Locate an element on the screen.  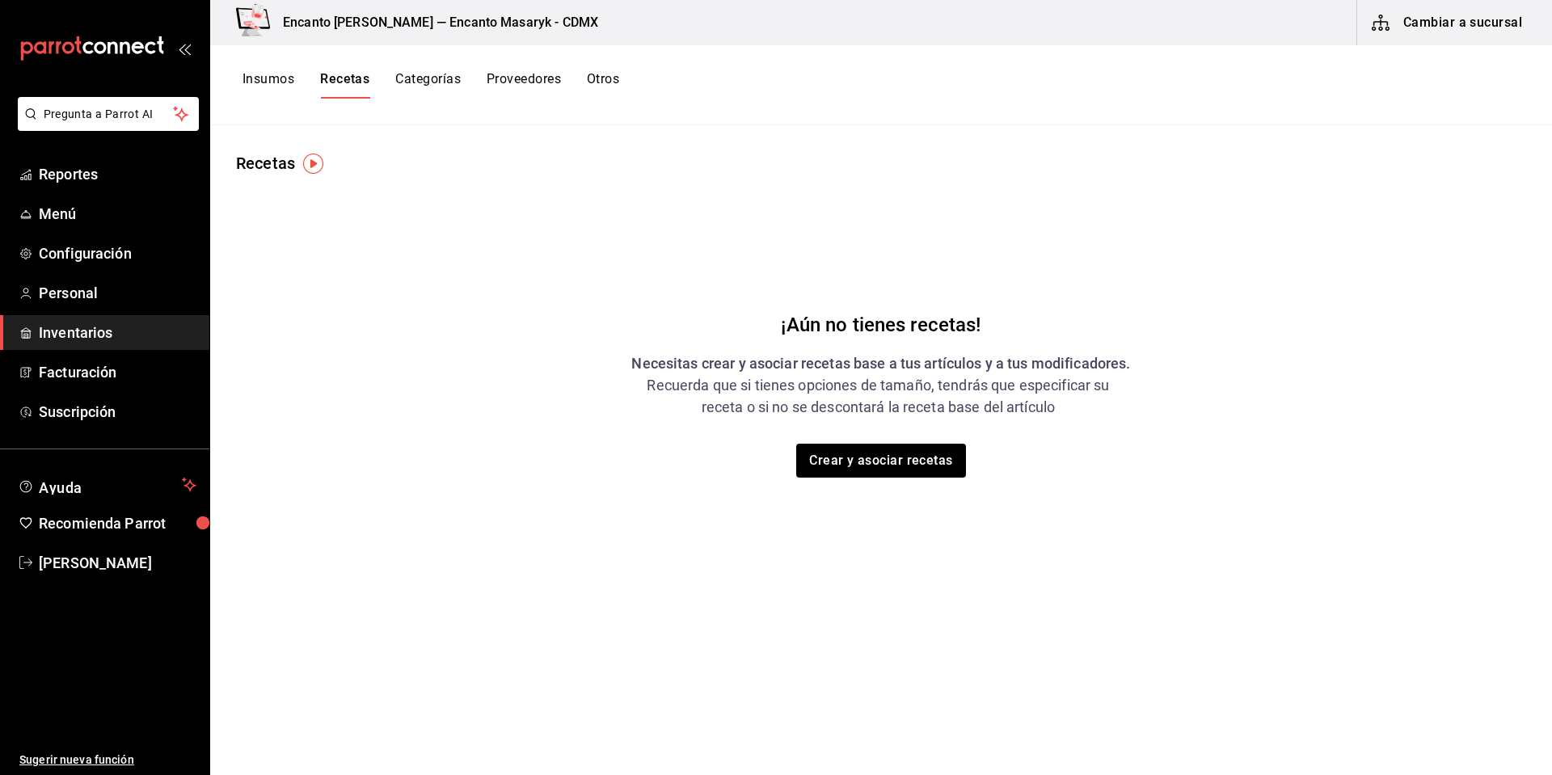
button: Insumos is located at coordinates (268, 85).